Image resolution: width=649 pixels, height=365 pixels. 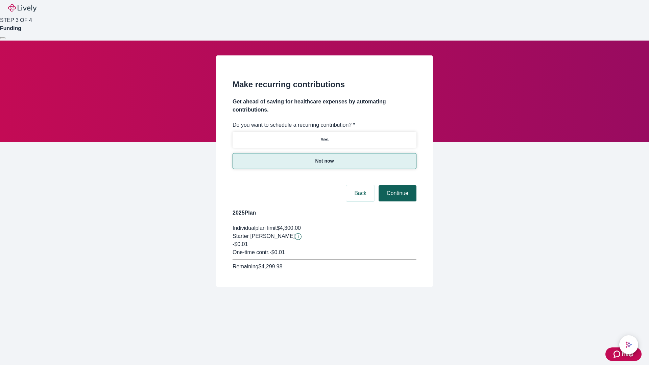 I want to click on button: Yes, so click(x=325, y=140).